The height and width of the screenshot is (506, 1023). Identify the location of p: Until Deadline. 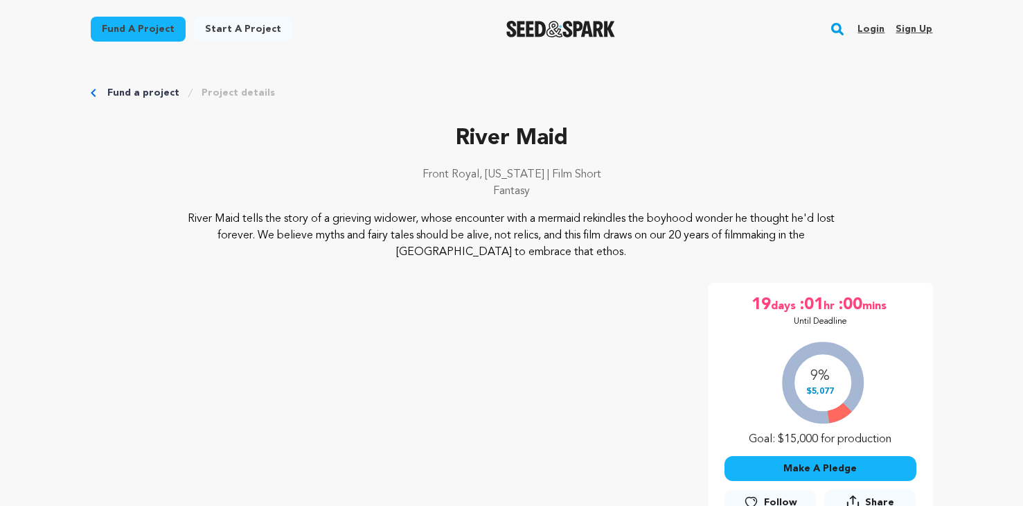
(820, 321).